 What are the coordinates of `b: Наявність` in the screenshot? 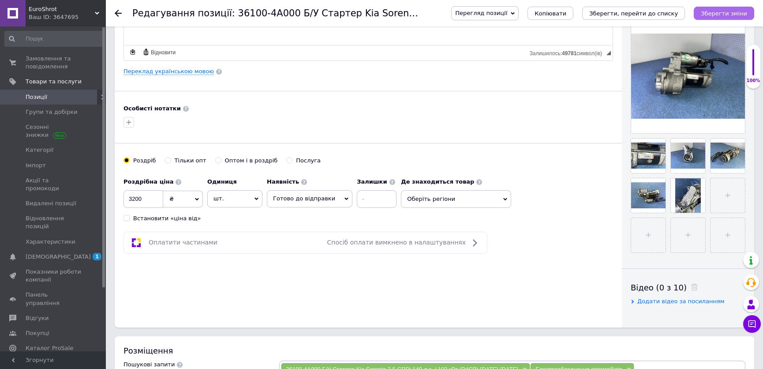 It's located at (283, 181).